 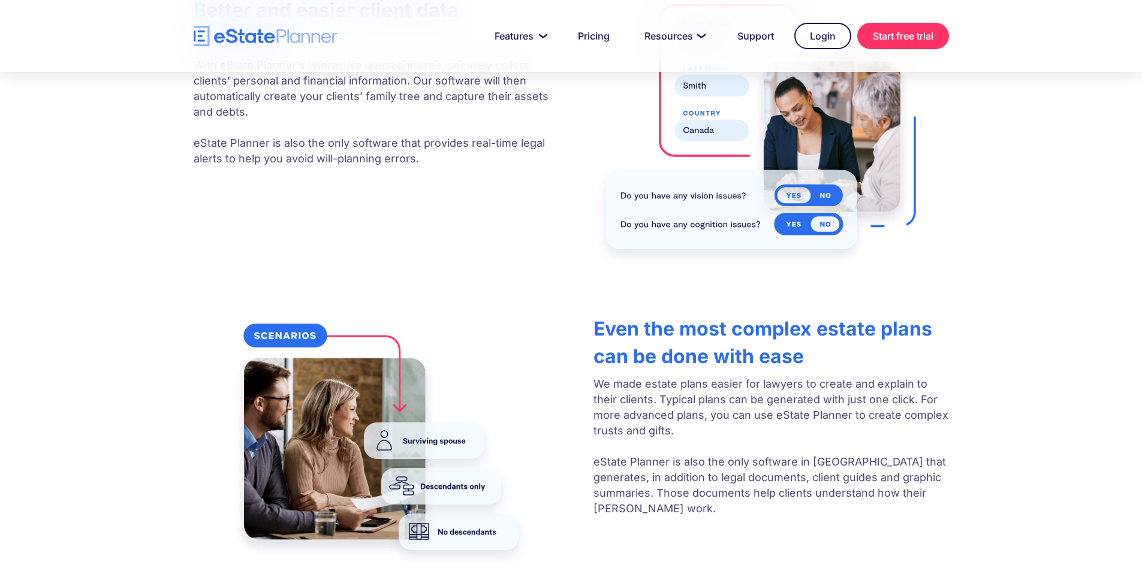 I want to click on a: Features, so click(x=518, y=36).